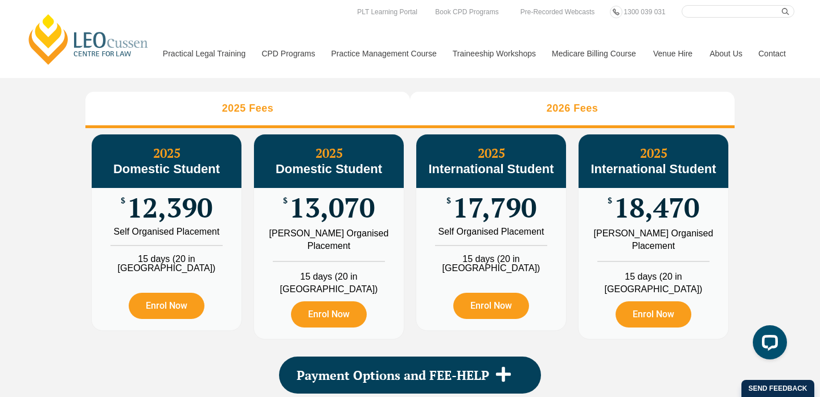 The height and width of the screenshot is (397, 820). Describe the element at coordinates (288, 54) in the screenshot. I see `a: CPD Programs` at that location.